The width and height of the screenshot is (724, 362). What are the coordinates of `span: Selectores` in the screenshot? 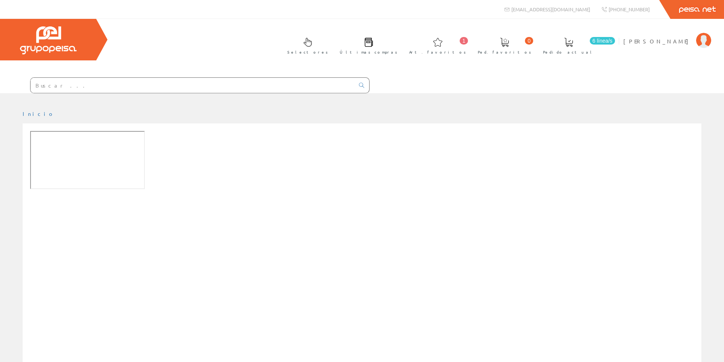 It's located at (308, 52).